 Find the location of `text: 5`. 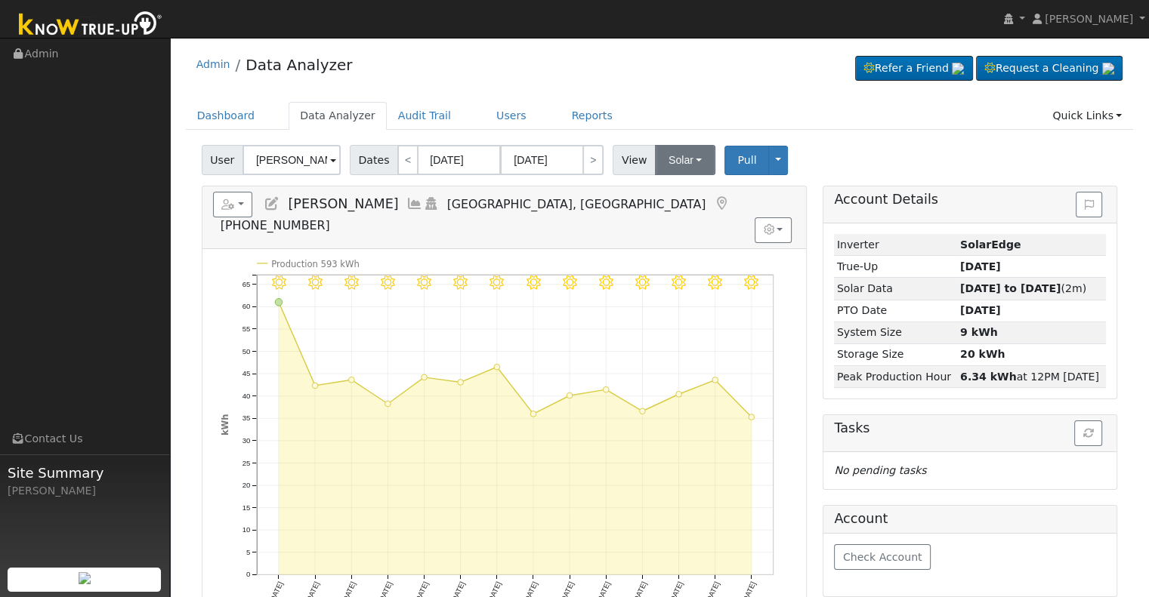

text: 5 is located at coordinates (248, 552).